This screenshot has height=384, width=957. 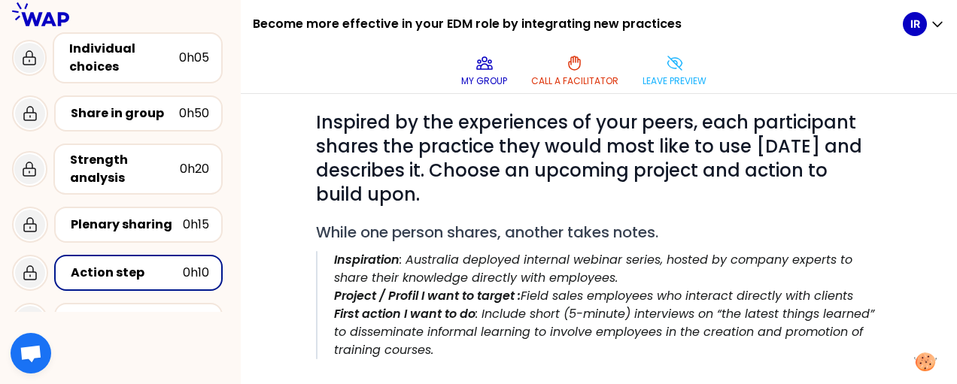 I want to click on span: Inspired by the experiences of your peers, each participant shares the practice they would most l..., so click(x=591, y=158).